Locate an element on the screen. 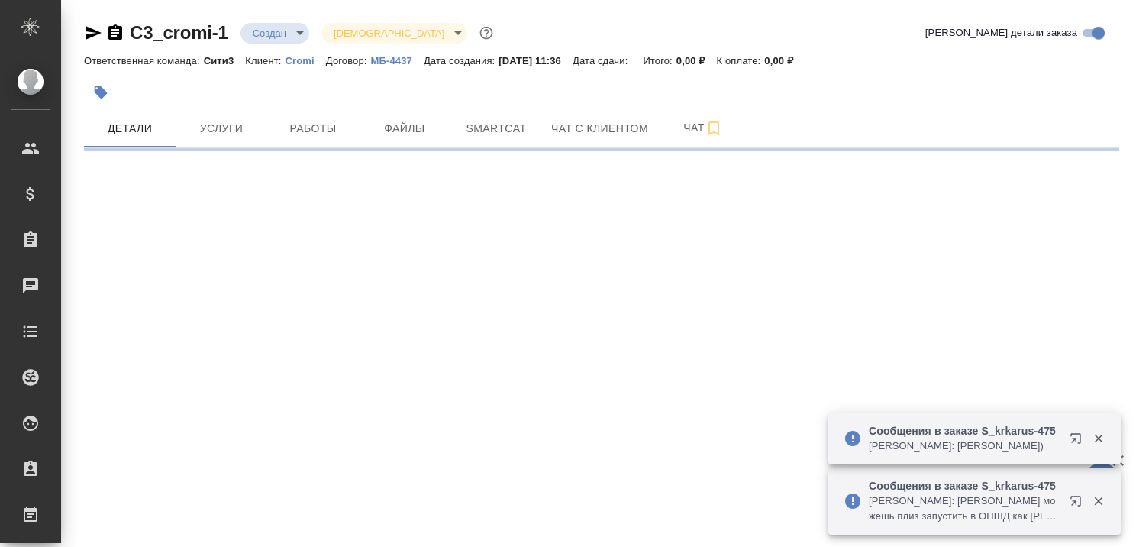  p: Дата создания: is located at coordinates (461, 60).